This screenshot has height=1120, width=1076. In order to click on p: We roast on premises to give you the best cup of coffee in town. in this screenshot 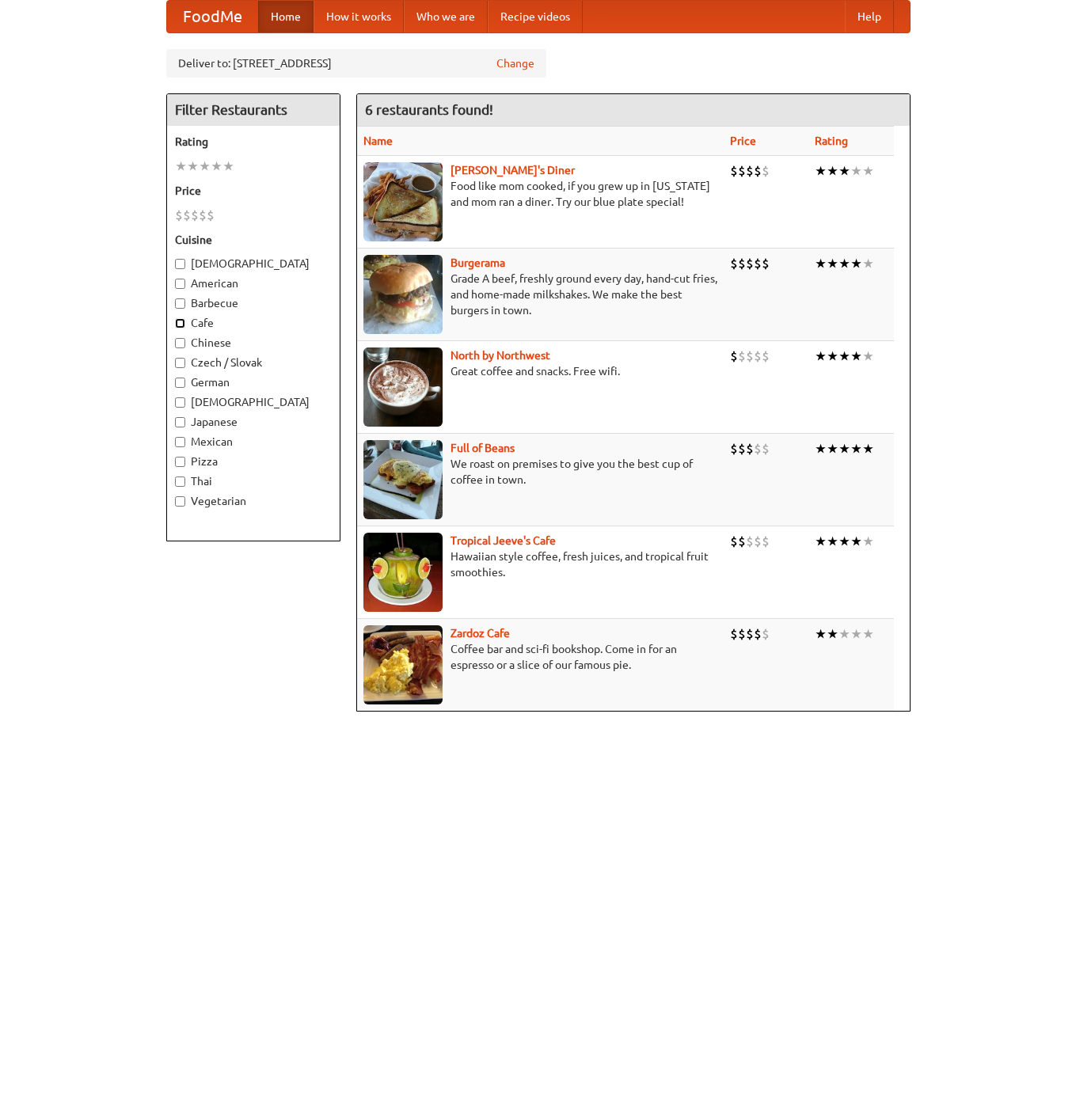, I will do `click(539, 472)`.